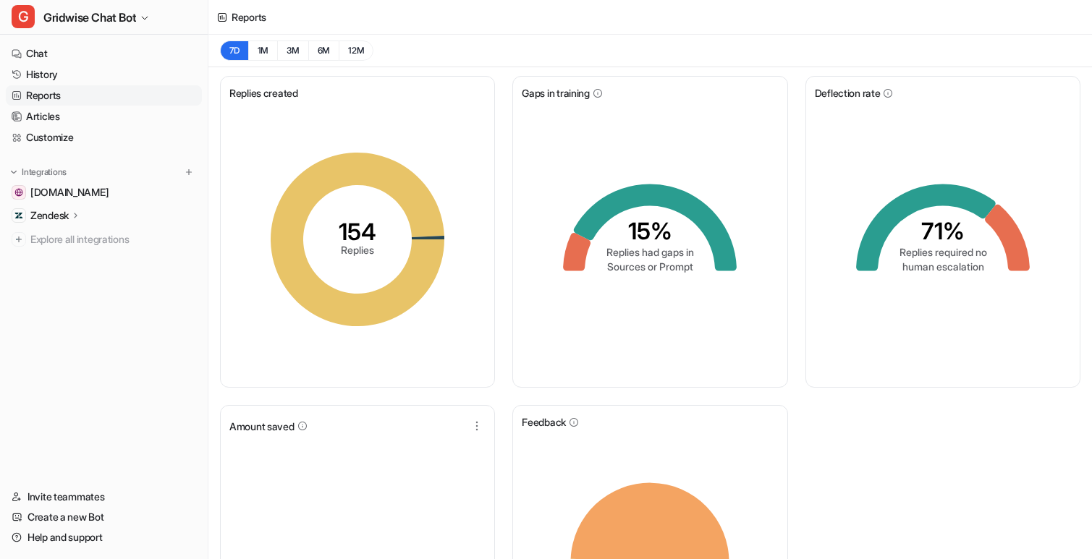  I want to click on a: Articles, so click(103, 117).